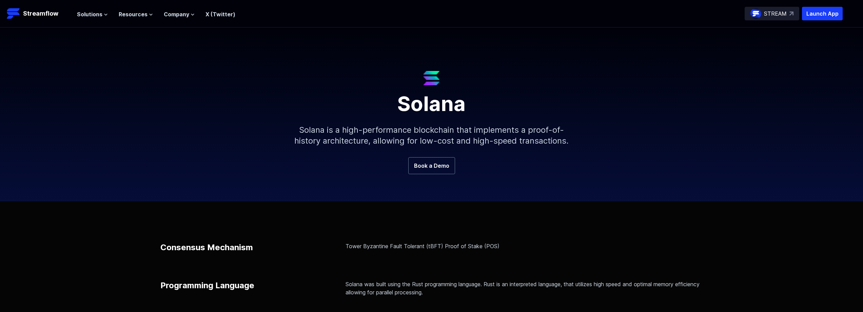 The width and height of the screenshot is (863, 312). Describe the element at coordinates (432, 99) in the screenshot. I see `h1: Solana` at that location.